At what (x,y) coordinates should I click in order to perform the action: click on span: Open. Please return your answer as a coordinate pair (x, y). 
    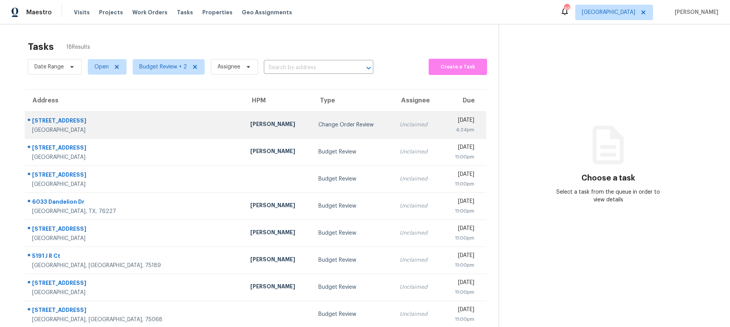
    Looking at the image, I should click on (101, 67).